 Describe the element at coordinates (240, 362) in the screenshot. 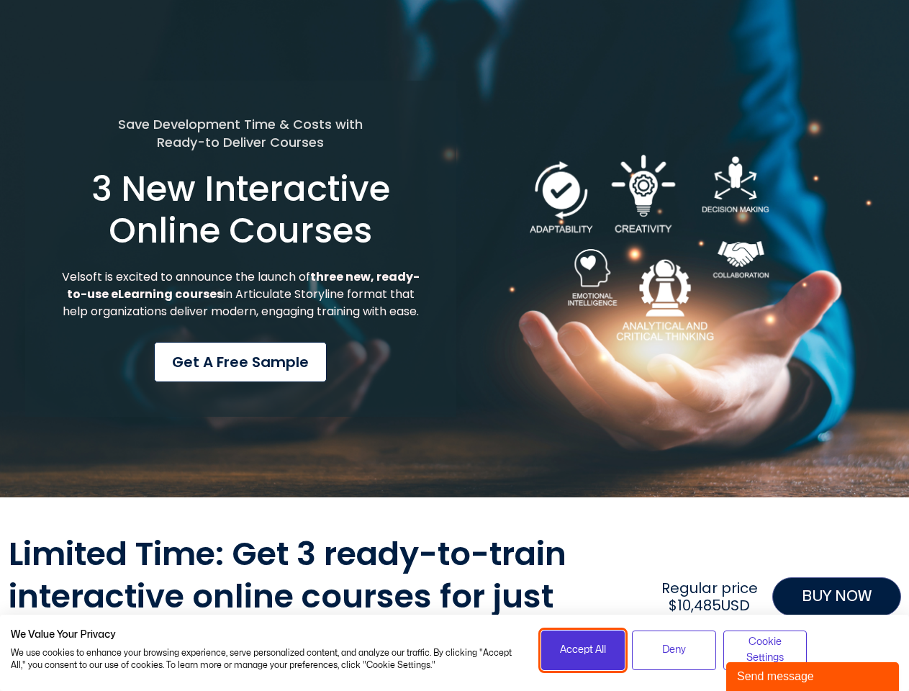

I see `span: Get a Free Sample` at that location.